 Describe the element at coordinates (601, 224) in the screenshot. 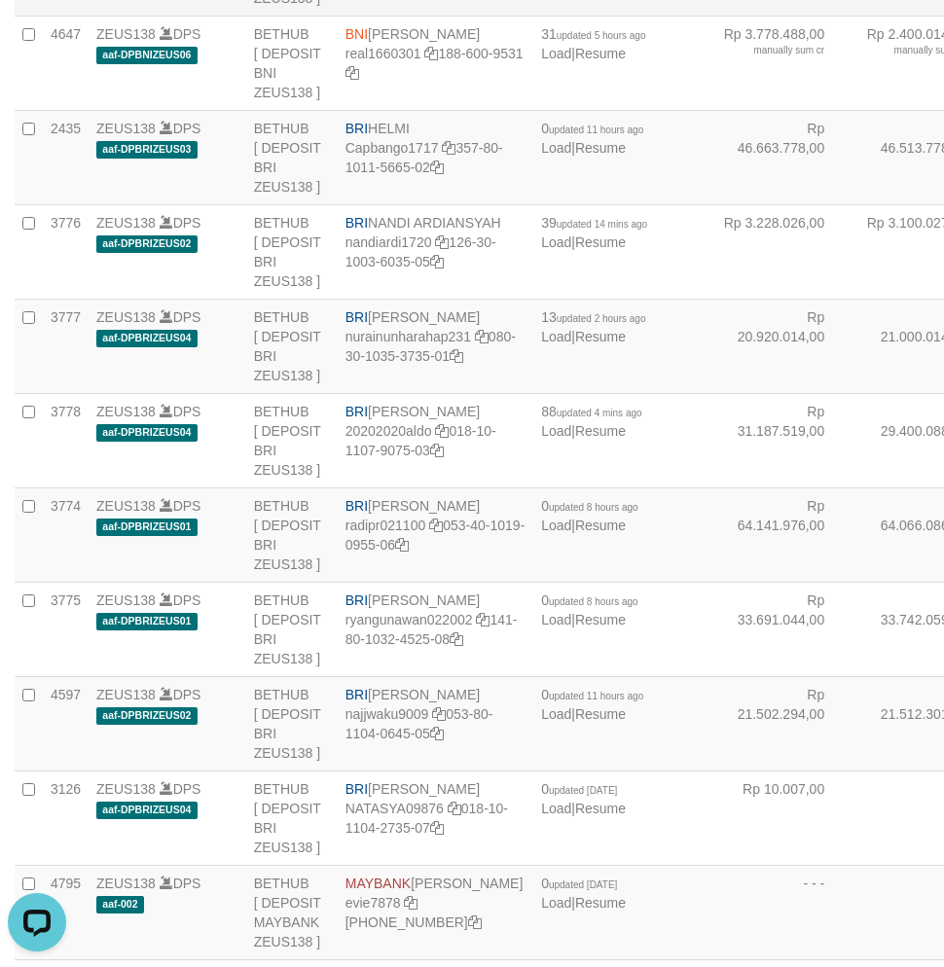

I see `span: updated 14 mins ago` at that location.